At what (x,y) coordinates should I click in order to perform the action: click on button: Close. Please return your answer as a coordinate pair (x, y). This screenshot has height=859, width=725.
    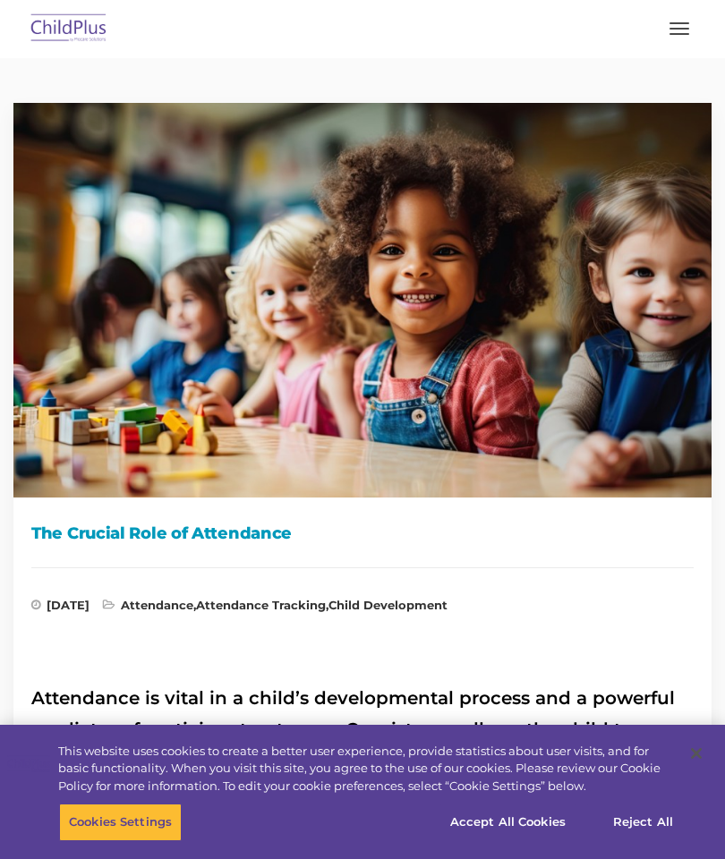
    Looking at the image, I should click on (696, 753).